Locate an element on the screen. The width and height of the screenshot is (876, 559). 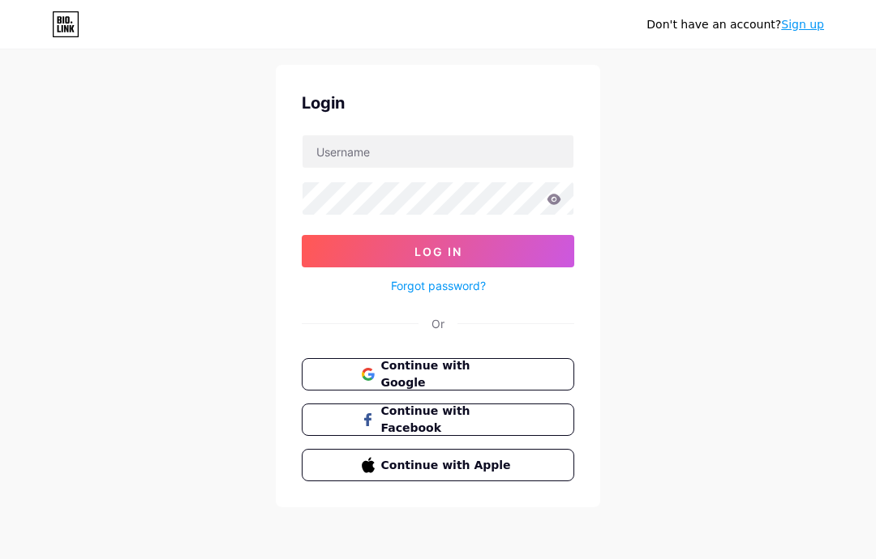
a: Forgot password? is located at coordinates (438, 285).